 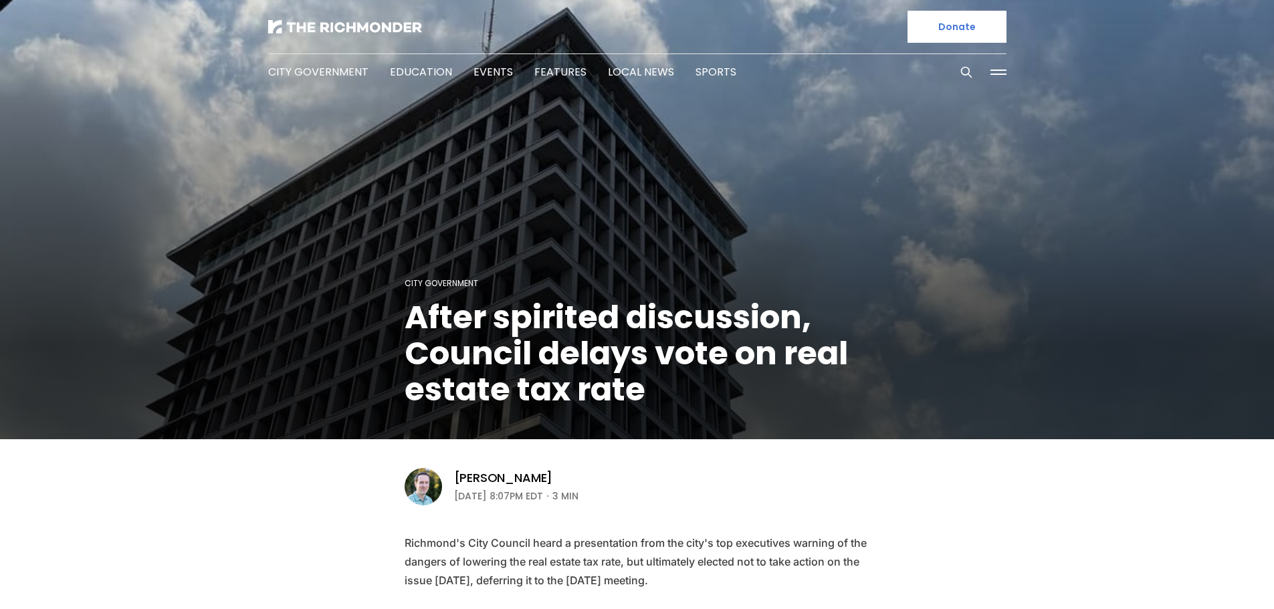 What do you see at coordinates (641, 72) in the screenshot?
I see `a: Local News` at bounding box center [641, 72].